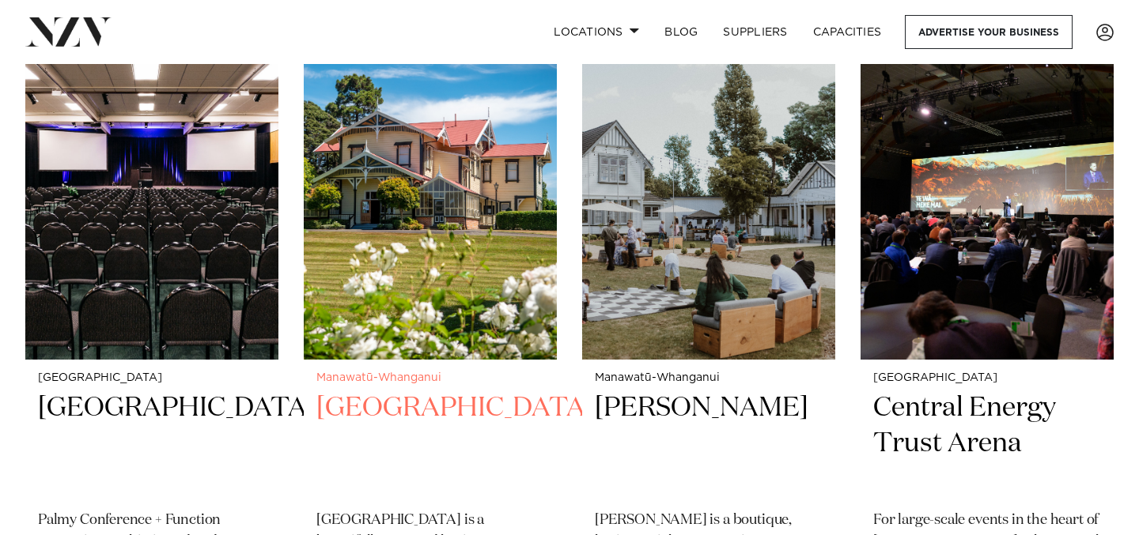 The width and height of the screenshot is (1139, 535). I want to click on a: Locations, so click(596, 32).